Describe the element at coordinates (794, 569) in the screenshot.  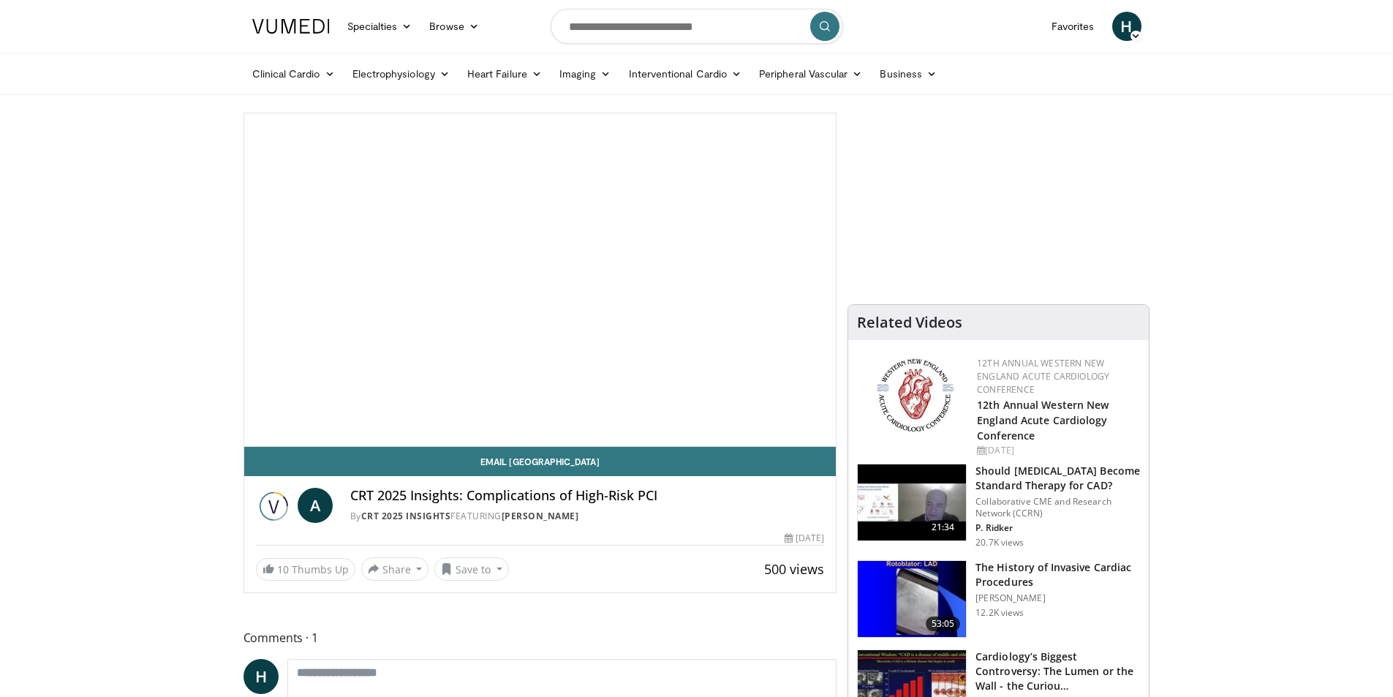
I see `span: 500 views` at that location.